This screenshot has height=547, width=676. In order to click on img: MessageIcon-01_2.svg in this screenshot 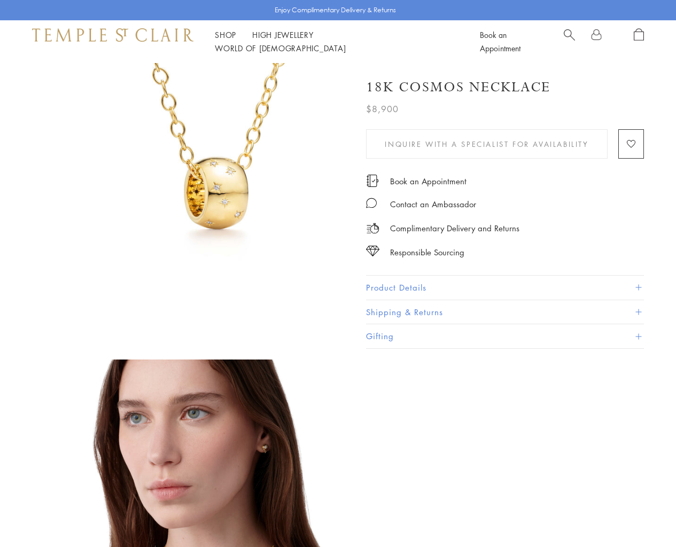, I will do `click(371, 203)`.